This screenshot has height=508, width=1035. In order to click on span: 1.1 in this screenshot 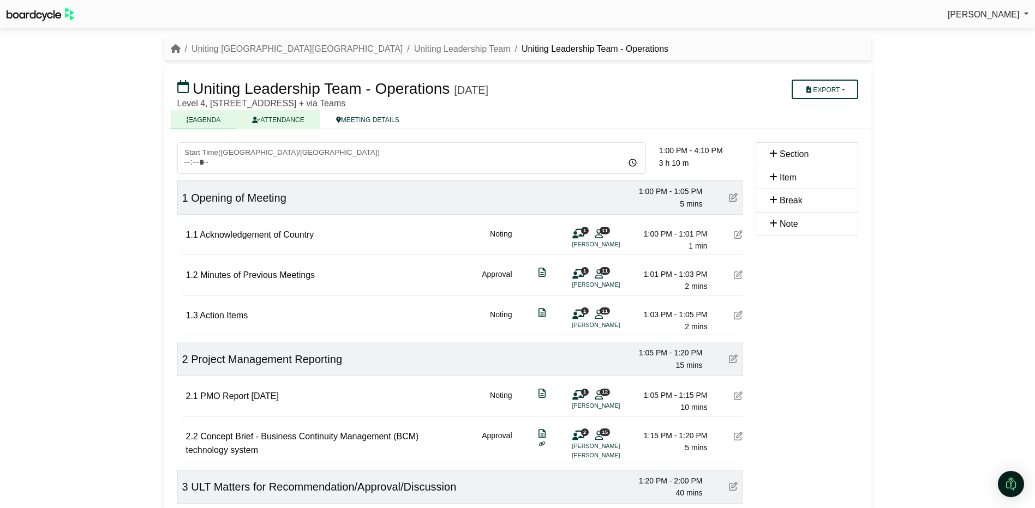, I will do `click(192, 235)`.